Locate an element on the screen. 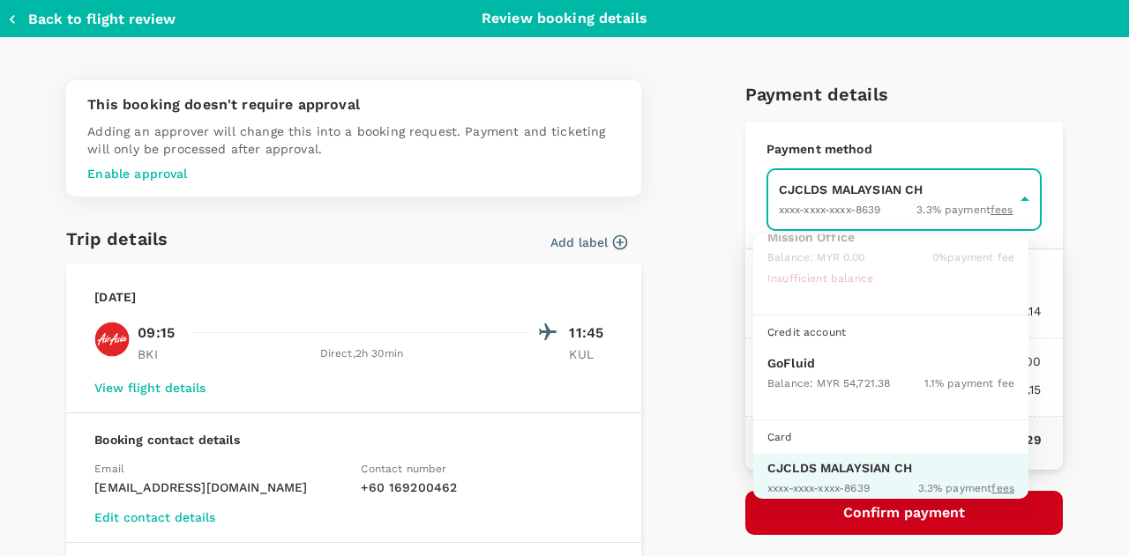 The height and width of the screenshot is (556, 1129). p: GoFluid is located at coordinates (891, 363).